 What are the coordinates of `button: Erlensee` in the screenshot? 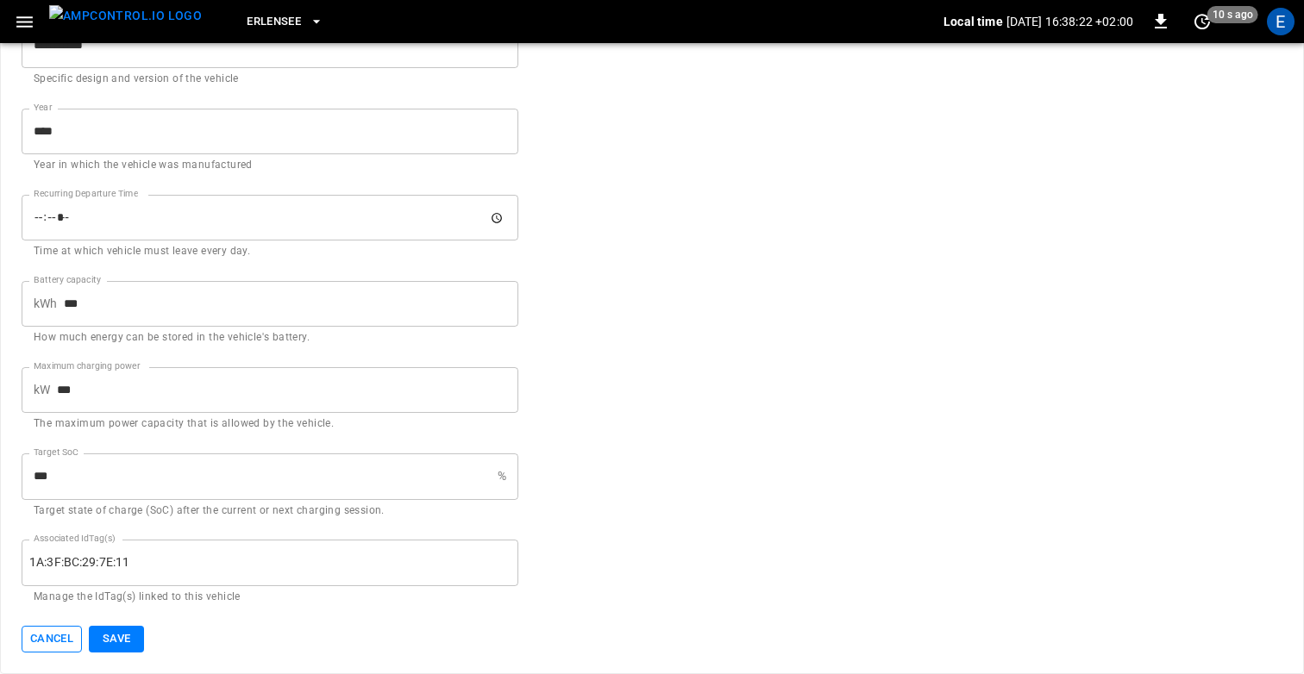 It's located at (285, 22).